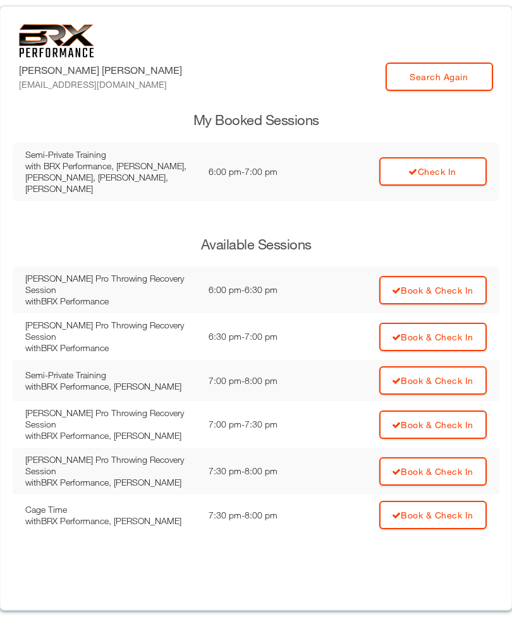 This screenshot has height=617, width=512. Describe the element at coordinates (260, 337) in the screenshot. I see `td: 6:30 pm - 7:00 pm` at that location.